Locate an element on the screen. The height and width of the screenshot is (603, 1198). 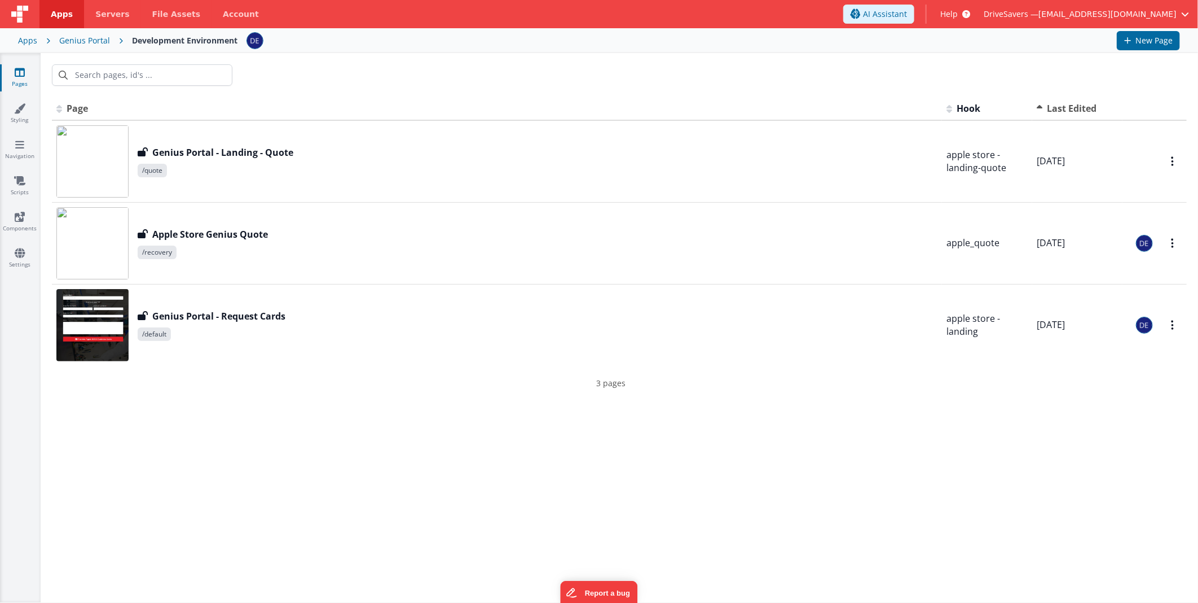
span: Servers is located at coordinates (112, 14).